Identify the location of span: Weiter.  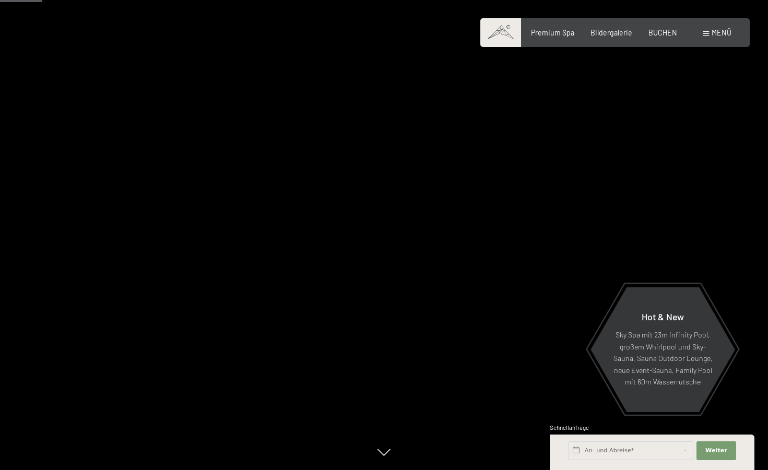
(716, 451).